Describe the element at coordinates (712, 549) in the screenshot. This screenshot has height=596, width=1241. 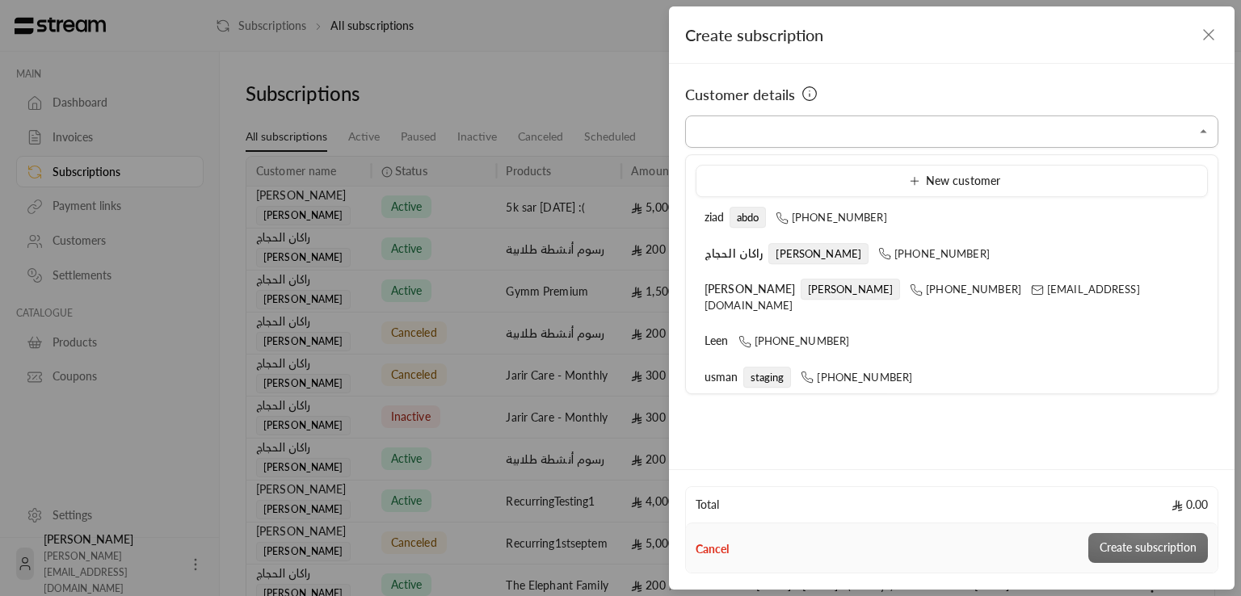
I see `button: Cancel` at that location.